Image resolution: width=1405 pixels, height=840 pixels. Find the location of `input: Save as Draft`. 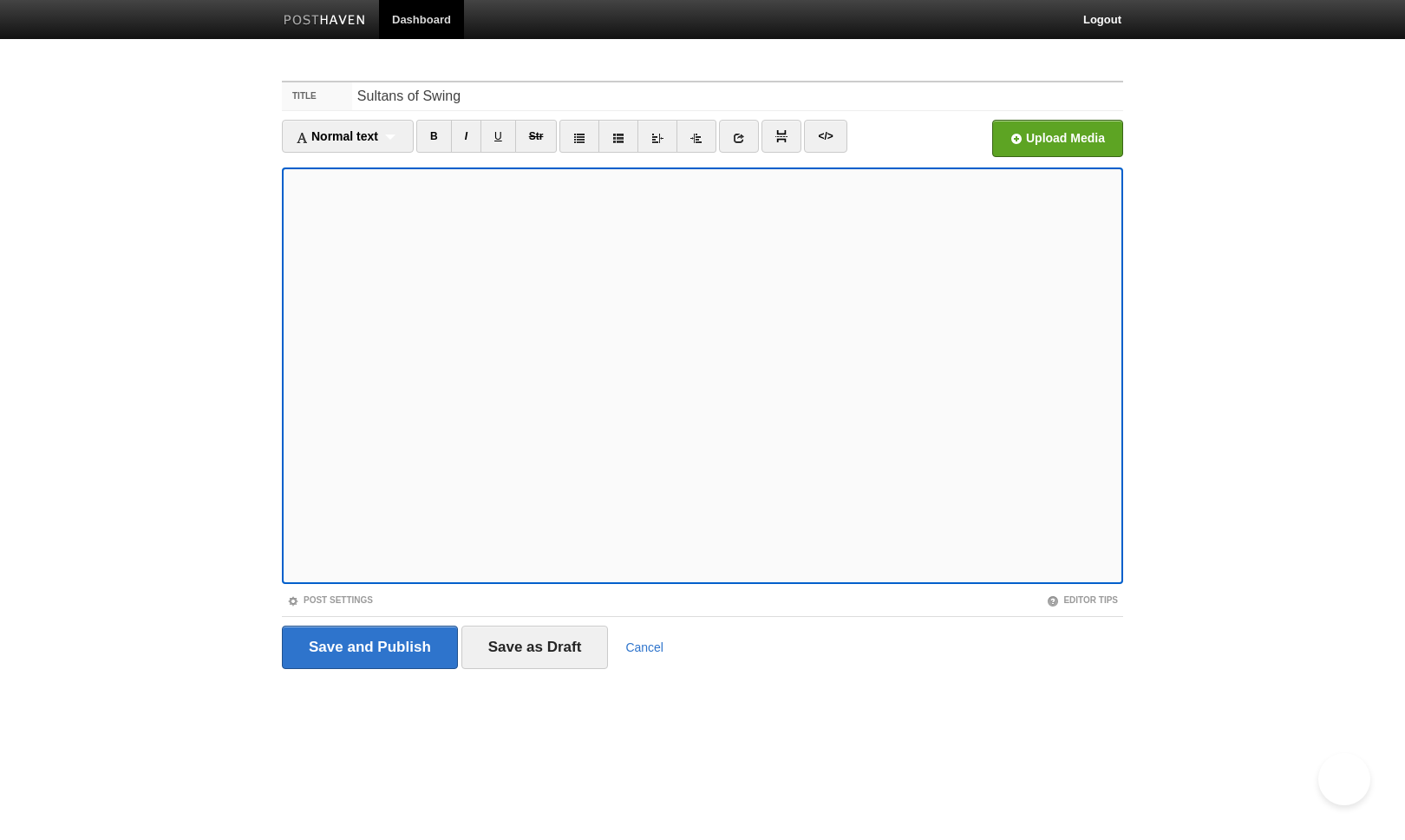

input: Save as Draft is located at coordinates (535, 647).